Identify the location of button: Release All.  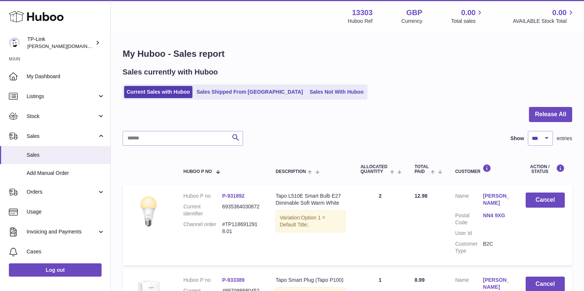
(550, 114).